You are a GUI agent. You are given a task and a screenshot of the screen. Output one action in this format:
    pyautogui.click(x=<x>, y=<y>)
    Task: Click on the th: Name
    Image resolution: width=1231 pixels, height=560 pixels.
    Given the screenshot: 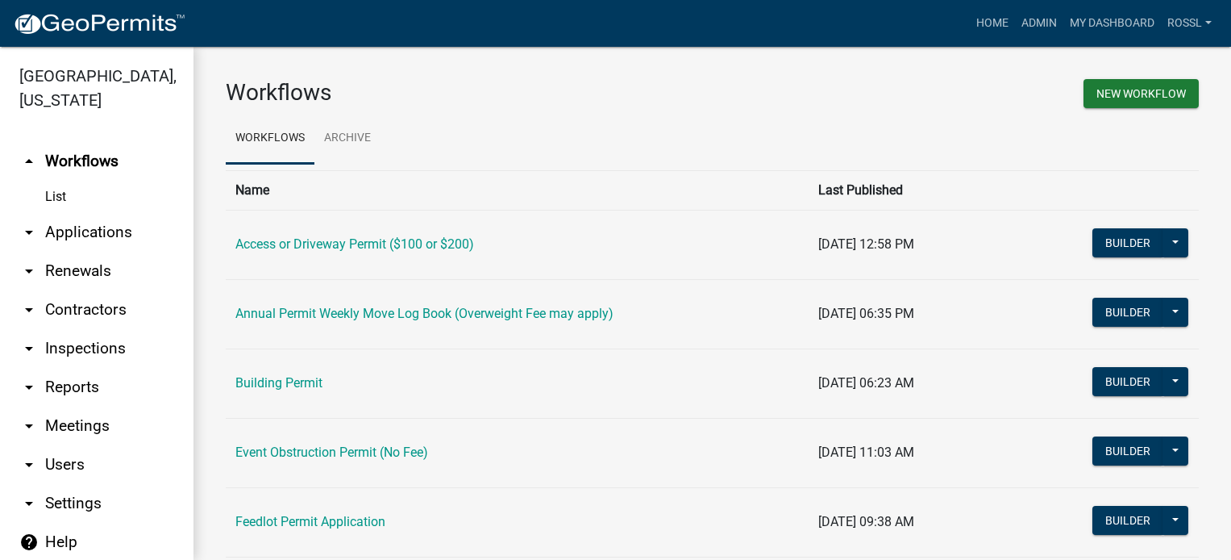 What is the action you would take?
    pyautogui.click(x=517, y=189)
    